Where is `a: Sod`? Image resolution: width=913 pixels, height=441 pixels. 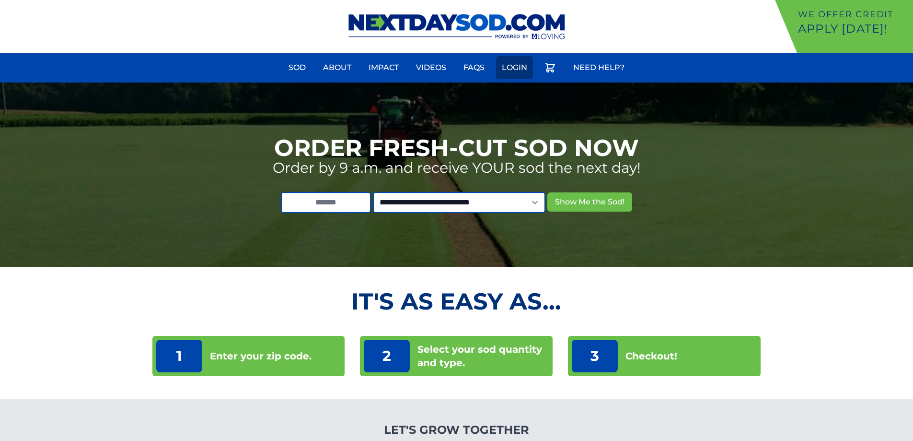
a: Sod is located at coordinates (297, 68).